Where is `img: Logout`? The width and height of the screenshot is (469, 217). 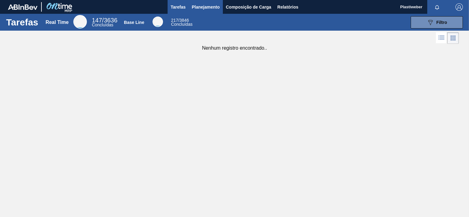 img: Logout is located at coordinates (459, 7).